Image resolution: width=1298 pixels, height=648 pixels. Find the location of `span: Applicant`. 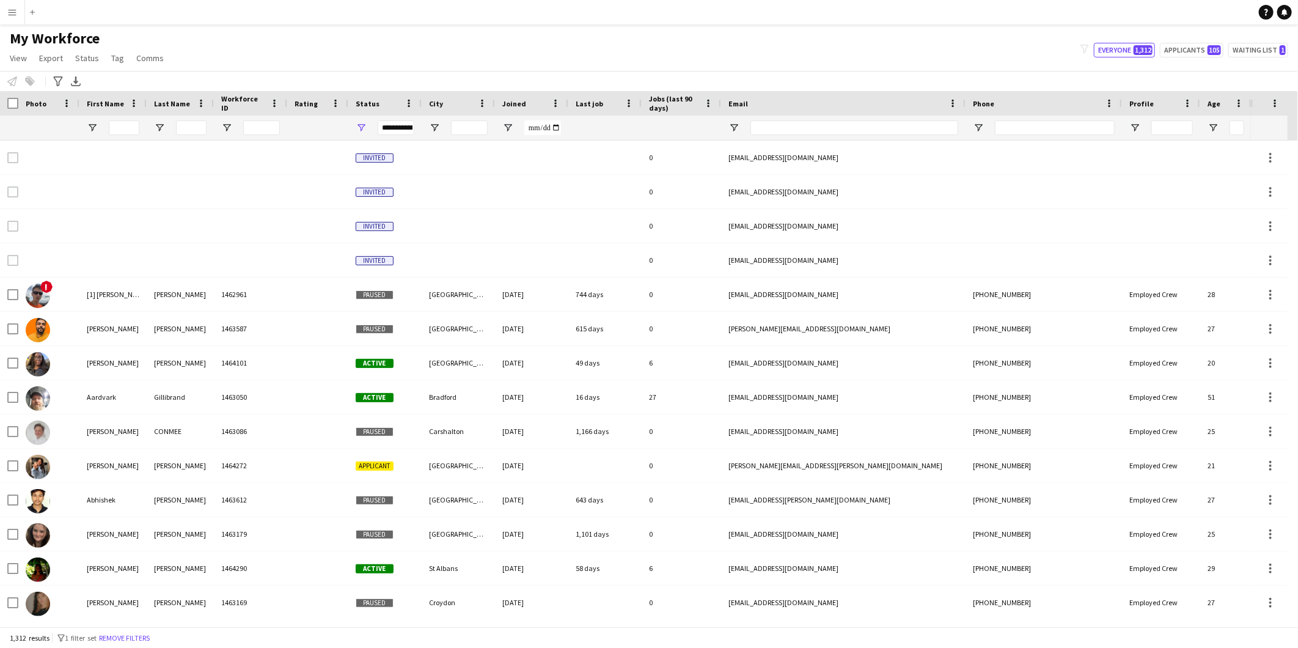

span: Applicant is located at coordinates (375, 466).